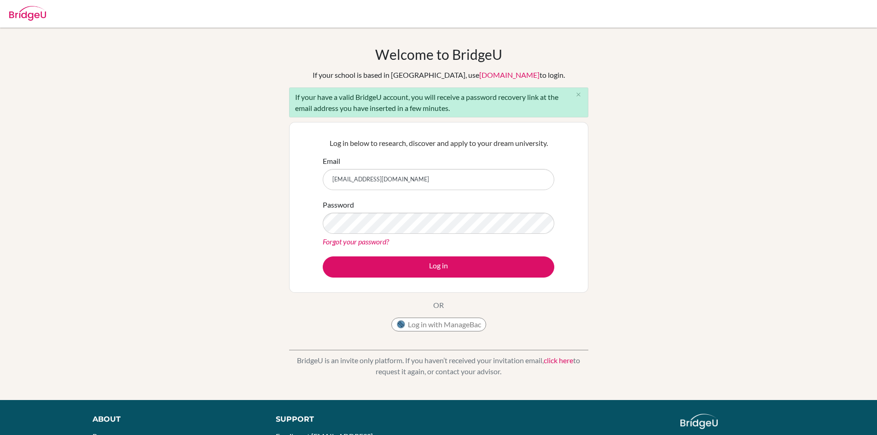 This screenshot has width=877, height=435. What do you see at coordinates (28, 13) in the screenshot?
I see `img: Bridge-U` at bounding box center [28, 13].